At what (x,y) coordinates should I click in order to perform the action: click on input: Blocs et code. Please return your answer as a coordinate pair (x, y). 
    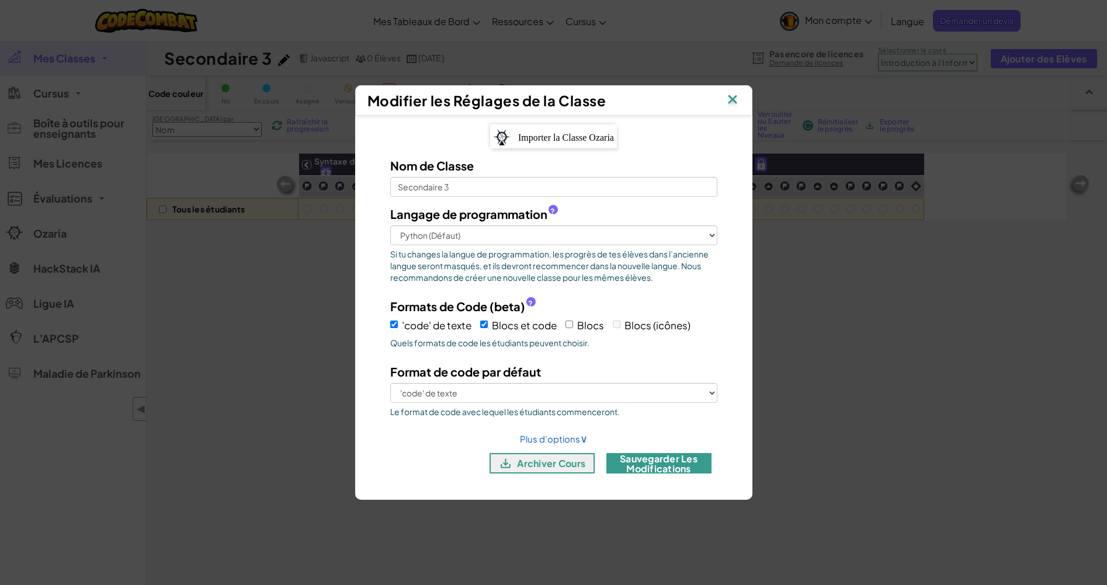
    Looking at the image, I should click on (484, 324).